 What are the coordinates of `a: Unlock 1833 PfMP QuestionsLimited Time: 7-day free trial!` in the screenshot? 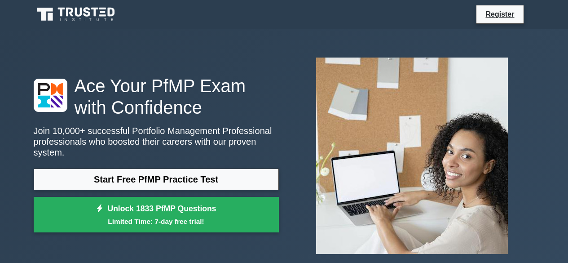 It's located at (156, 215).